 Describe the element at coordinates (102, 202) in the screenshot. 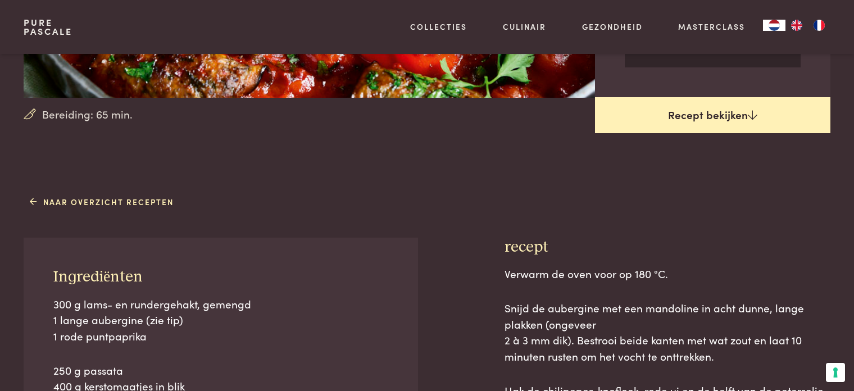

I see `a: Naar overzicht recepten` at that location.